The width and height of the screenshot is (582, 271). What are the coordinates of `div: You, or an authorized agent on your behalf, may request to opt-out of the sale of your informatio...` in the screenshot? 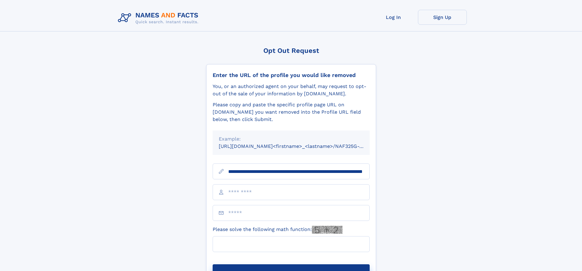 It's located at (291, 90).